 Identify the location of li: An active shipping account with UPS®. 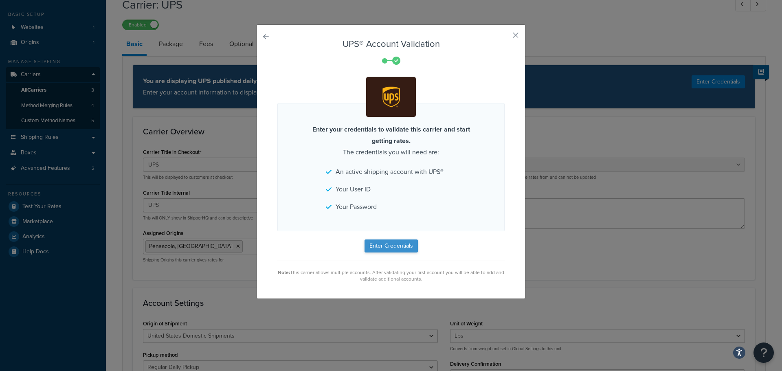
(391, 172).